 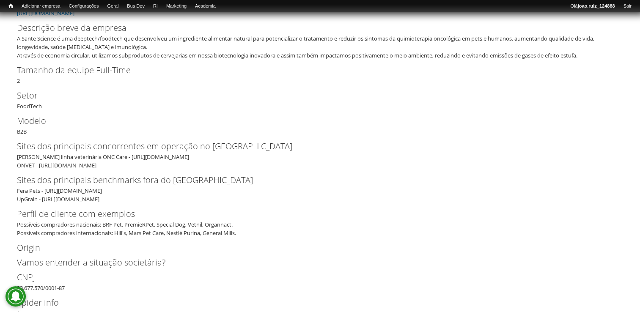 I want to click on a: Configurações, so click(x=84, y=6).